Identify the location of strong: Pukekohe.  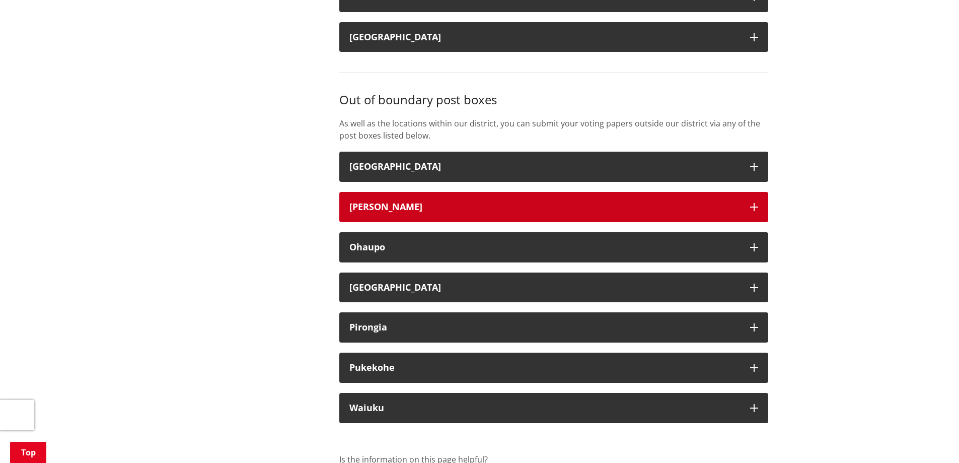
(372, 367).